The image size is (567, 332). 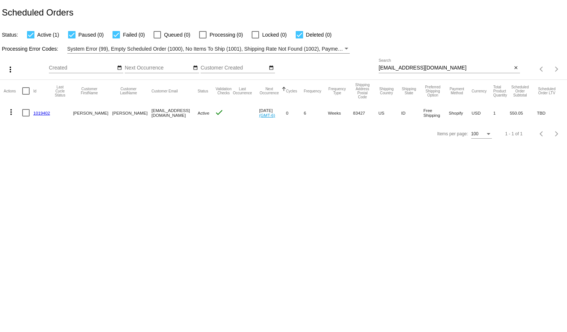 What do you see at coordinates (452, 134) in the screenshot?
I see `div: Items per page:` at bounding box center [452, 134].